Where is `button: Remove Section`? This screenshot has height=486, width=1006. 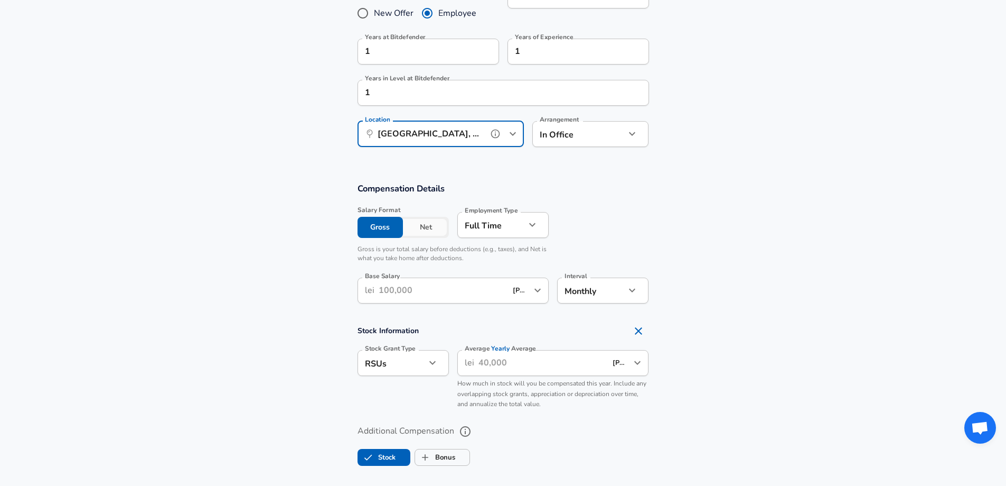
button: Remove Section is located at coordinates (639, 331).